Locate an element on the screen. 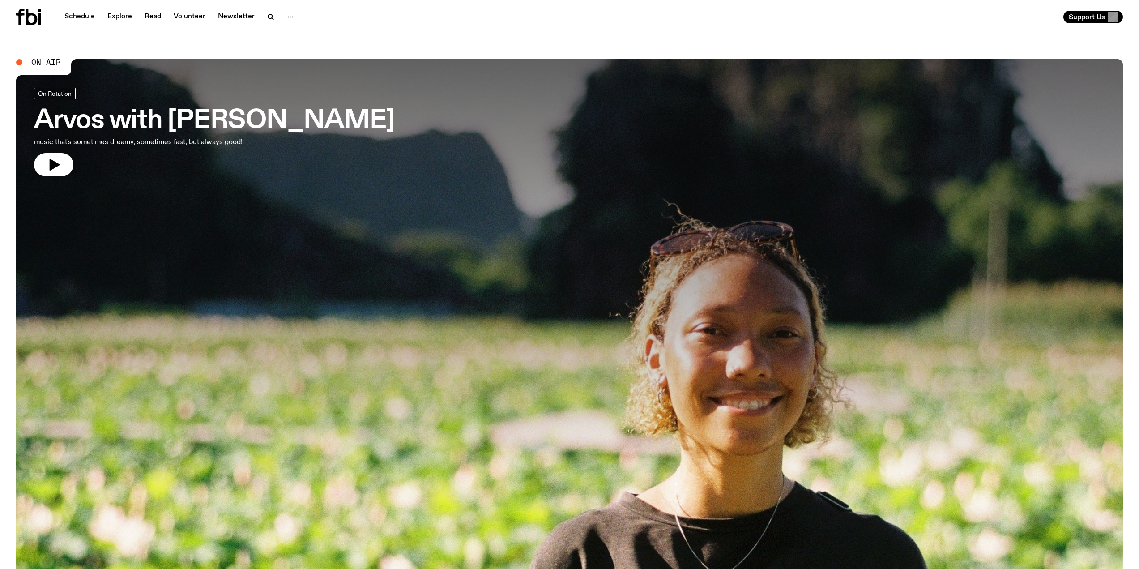 The image size is (1139, 569). span: On Air is located at coordinates (46, 62).